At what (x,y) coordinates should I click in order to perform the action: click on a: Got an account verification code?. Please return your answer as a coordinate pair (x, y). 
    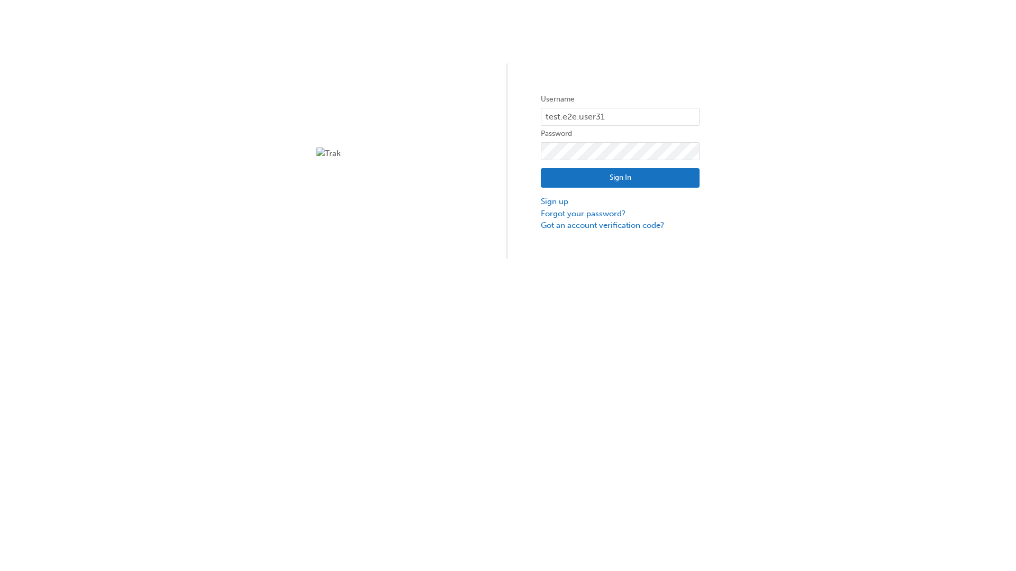
    Looking at the image, I should click on (620, 225).